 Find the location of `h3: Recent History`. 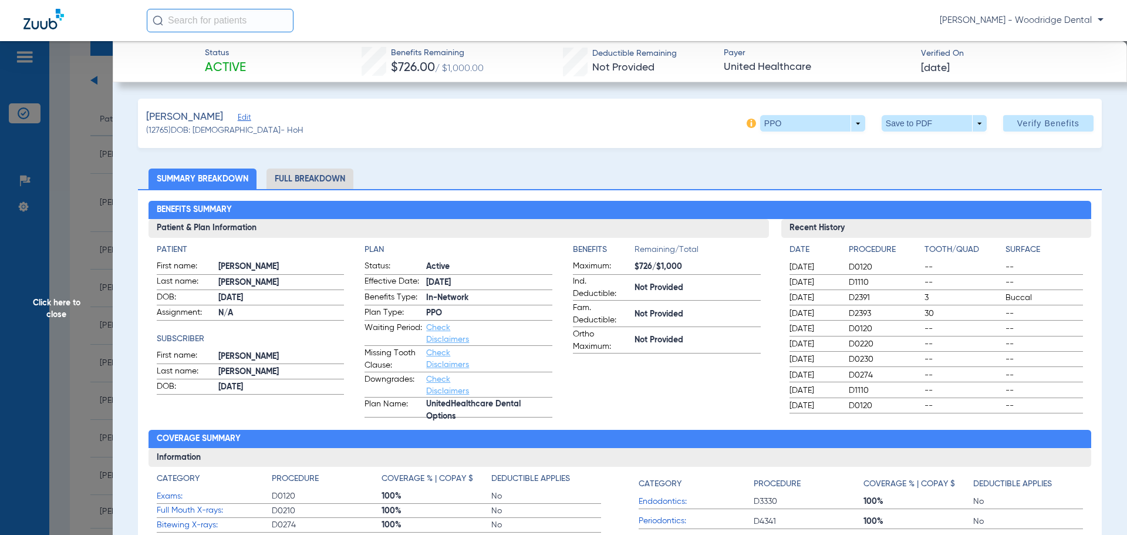

h3: Recent History is located at coordinates (937, 228).